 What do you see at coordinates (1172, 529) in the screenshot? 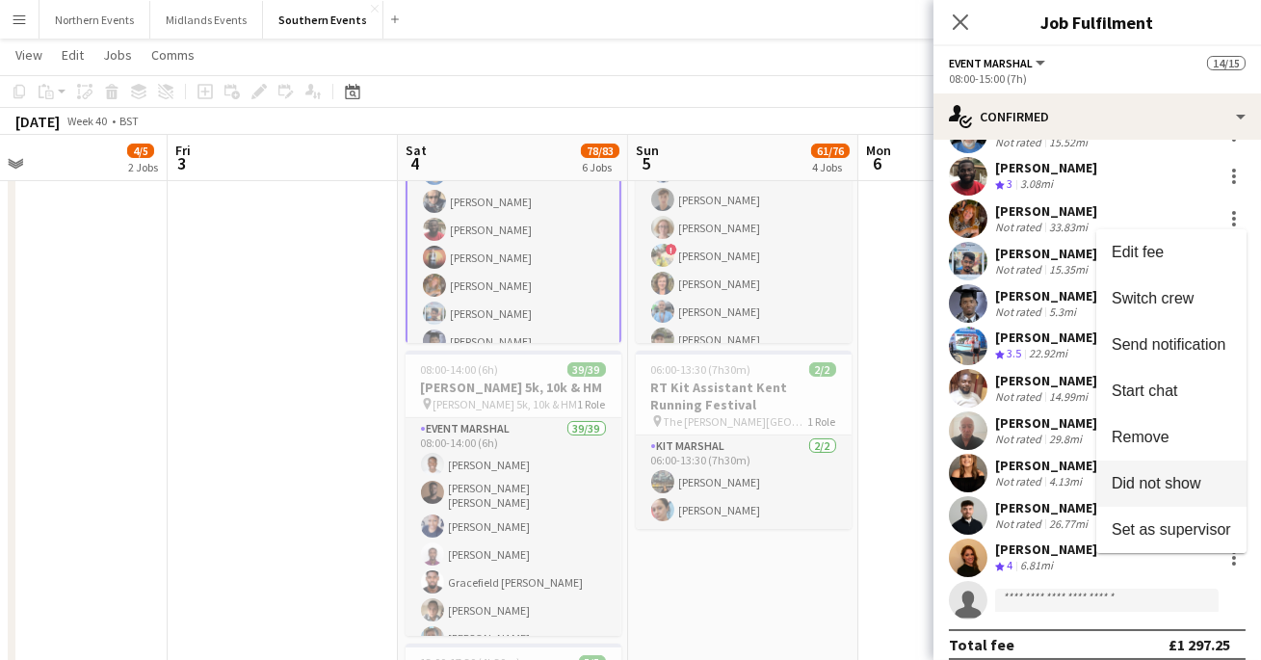
I see `span: Set as supervisor` at bounding box center [1172, 529].